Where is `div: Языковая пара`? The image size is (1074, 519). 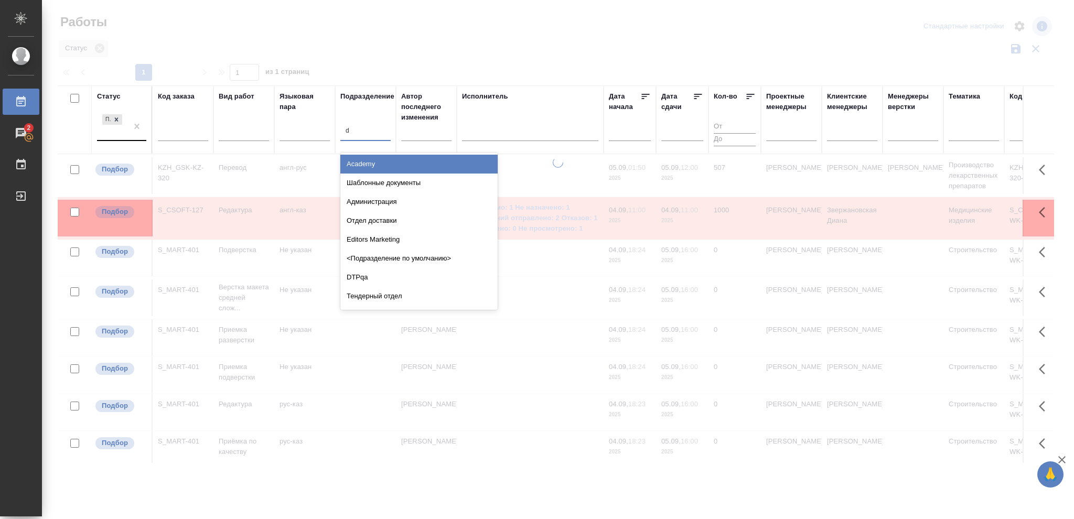 div: Языковая пара is located at coordinates (305, 102).